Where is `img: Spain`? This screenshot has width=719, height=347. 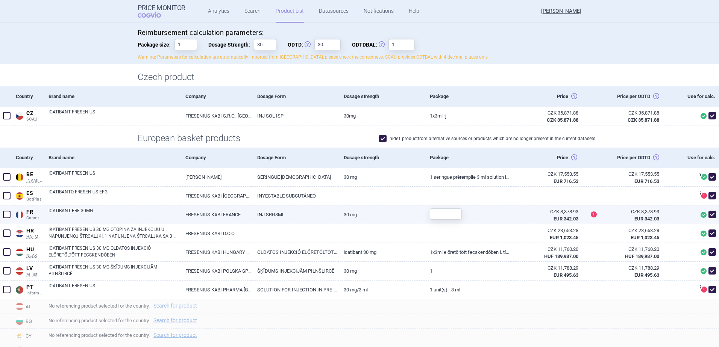
img: Spain is located at coordinates (20, 196).